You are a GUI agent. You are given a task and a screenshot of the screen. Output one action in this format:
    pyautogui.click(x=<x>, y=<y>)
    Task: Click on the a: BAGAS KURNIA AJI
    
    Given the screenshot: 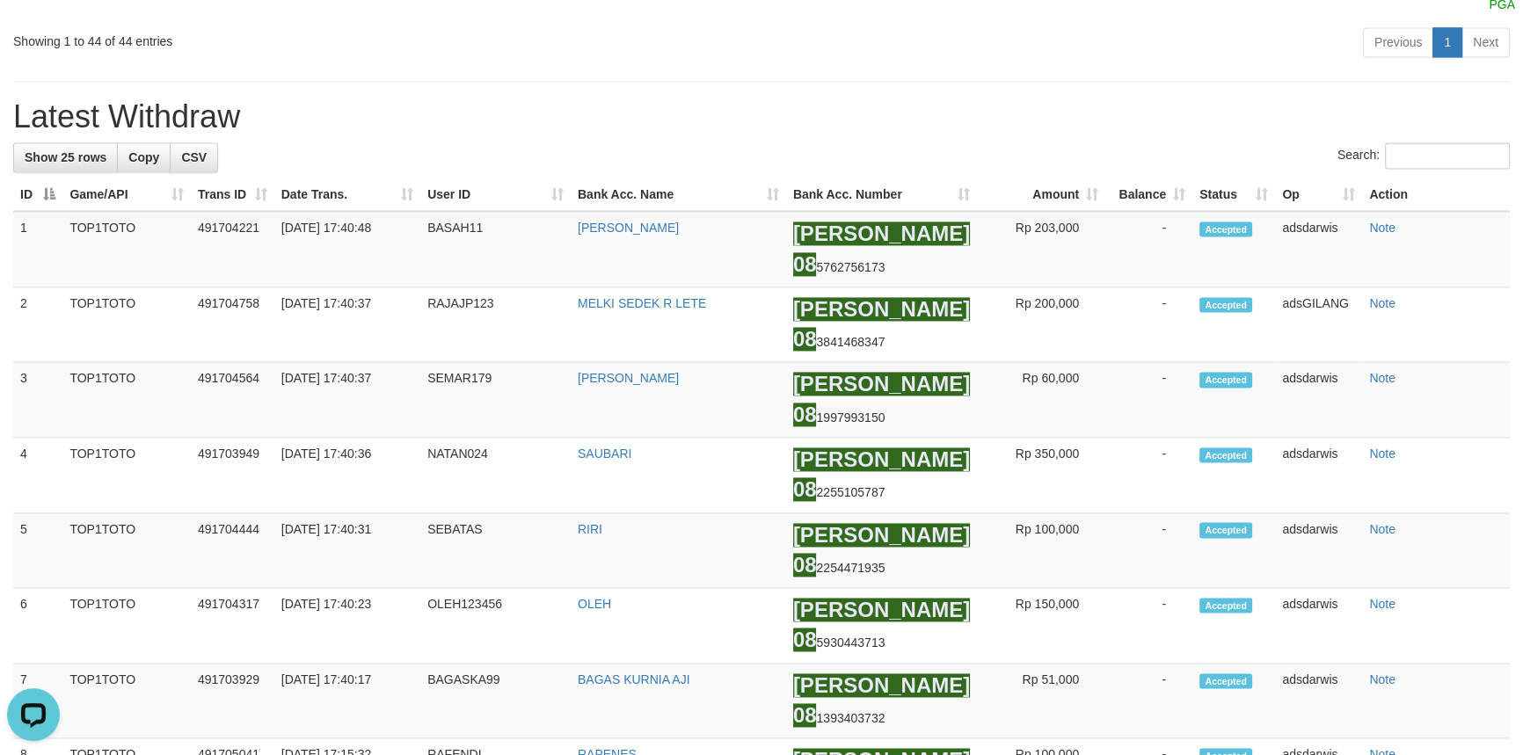 What is the action you would take?
    pyautogui.click(x=634, y=680)
    